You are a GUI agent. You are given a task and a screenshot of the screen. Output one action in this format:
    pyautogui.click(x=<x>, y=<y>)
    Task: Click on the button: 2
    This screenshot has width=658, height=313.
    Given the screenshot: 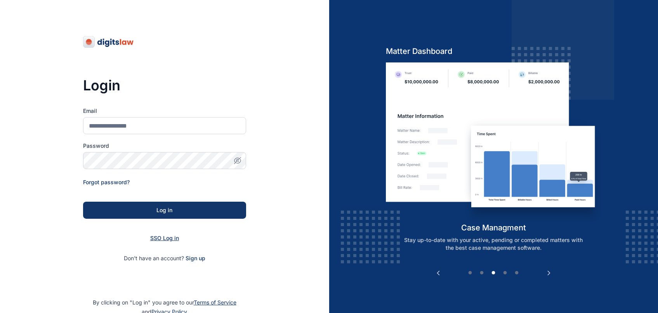 What is the action you would take?
    pyautogui.click(x=482, y=273)
    